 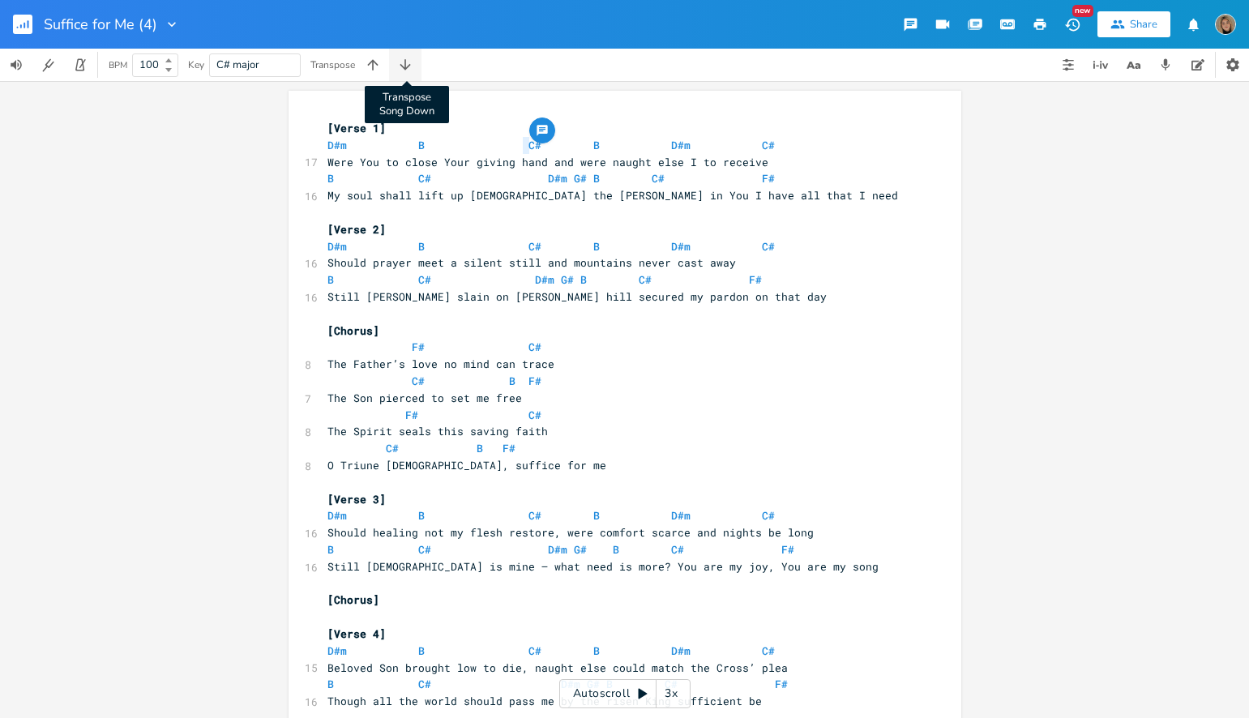 I want to click on div: Share, so click(x=1143, y=24).